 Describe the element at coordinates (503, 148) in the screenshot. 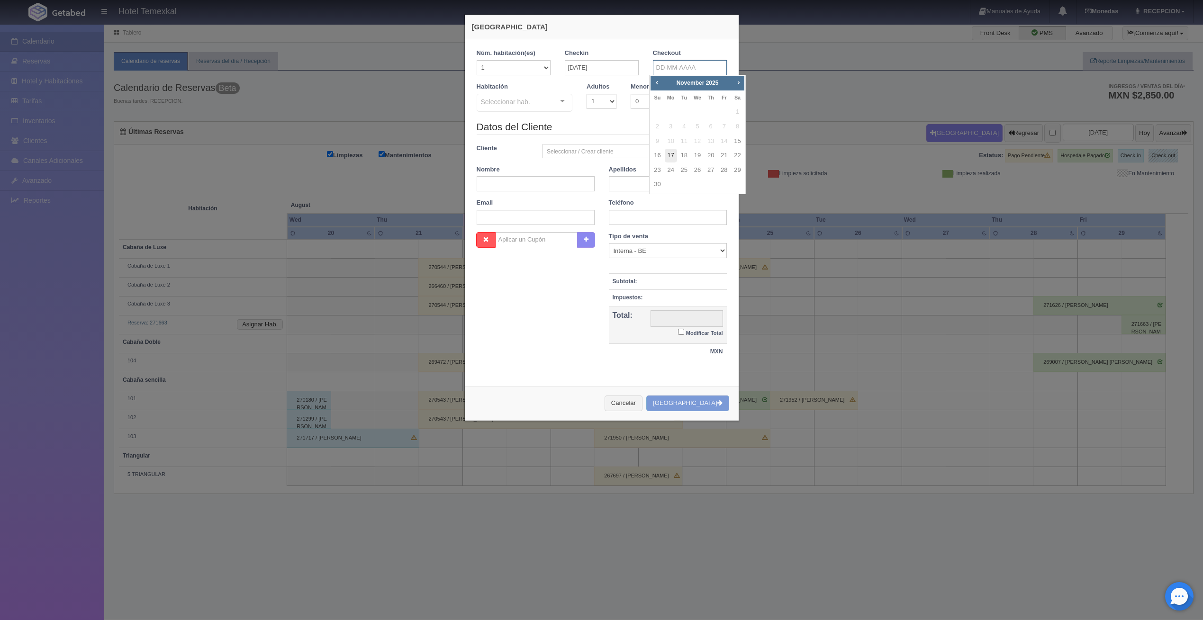

I see `label: Cliente` at that location.